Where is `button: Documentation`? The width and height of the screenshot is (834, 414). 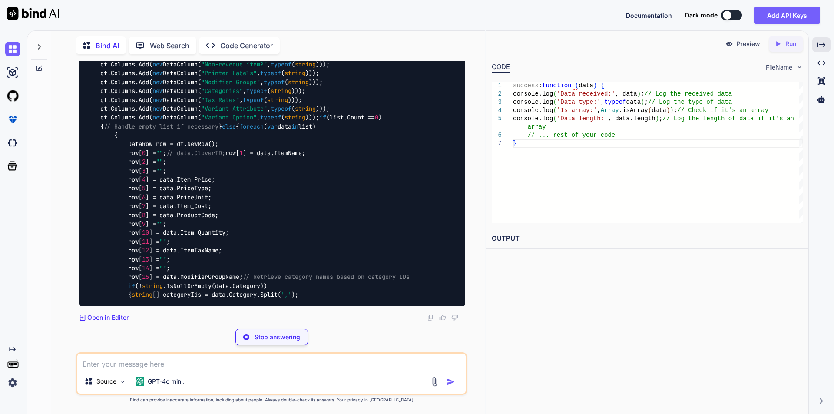 button: Documentation is located at coordinates (649, 15).